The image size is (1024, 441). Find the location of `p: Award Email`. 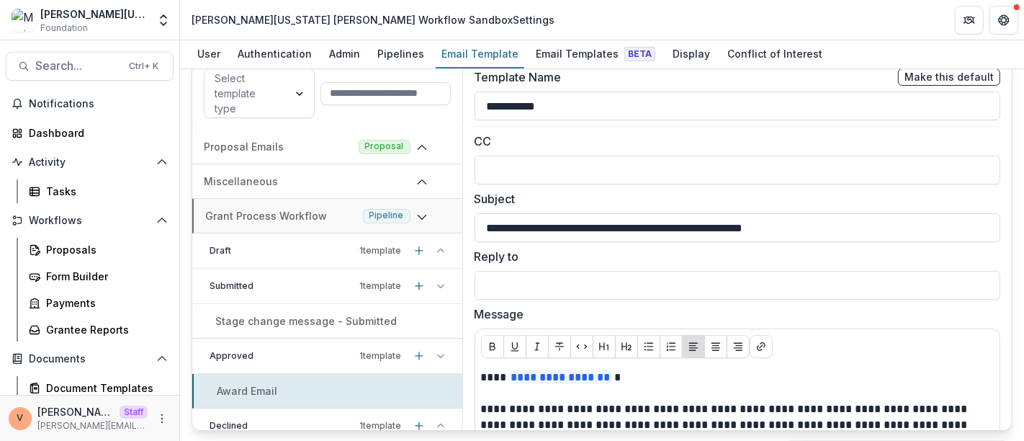

p: Award Email is located at coordinates (247, 390).